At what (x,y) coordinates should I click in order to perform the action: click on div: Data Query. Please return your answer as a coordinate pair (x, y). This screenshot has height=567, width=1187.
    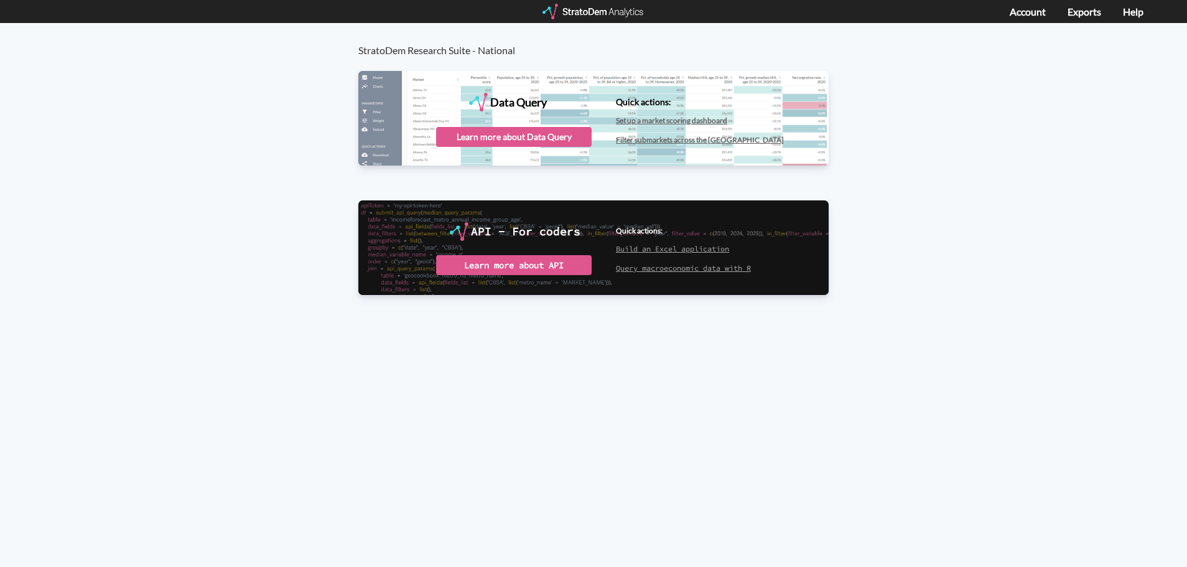
    Looking at the image, I should click on (518, 102).